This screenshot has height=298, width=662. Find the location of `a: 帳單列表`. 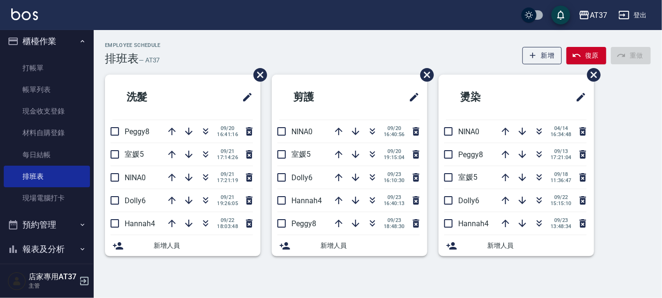

a: 帳單列表 is located at coordinates (47, 90).